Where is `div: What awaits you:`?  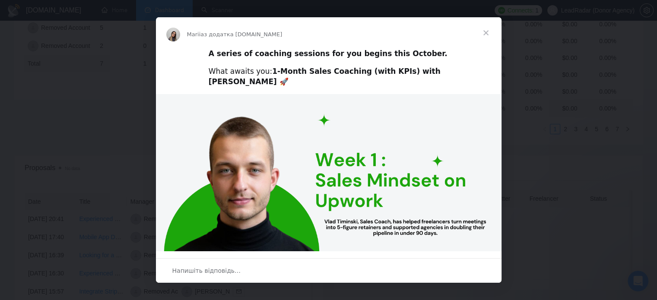 div: What awaits you: is located at coordinates (328, 77).